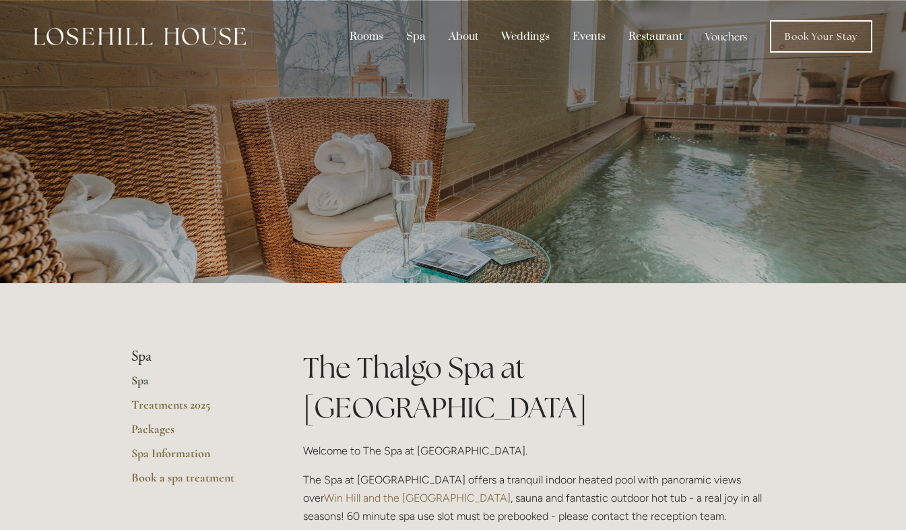  I want to click on div: Weddings, so click(526, 36).